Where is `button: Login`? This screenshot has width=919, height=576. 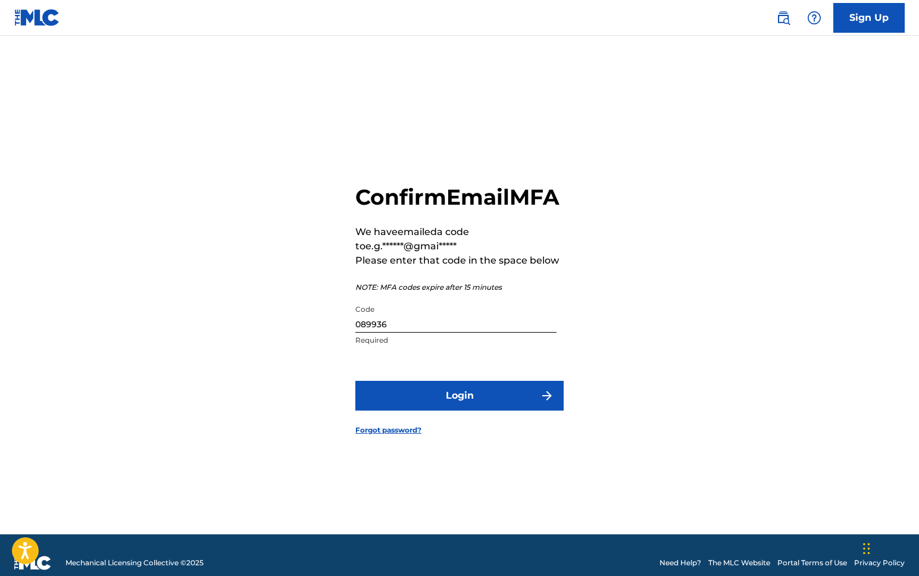 button: Login is located at coordinates (460, 396).